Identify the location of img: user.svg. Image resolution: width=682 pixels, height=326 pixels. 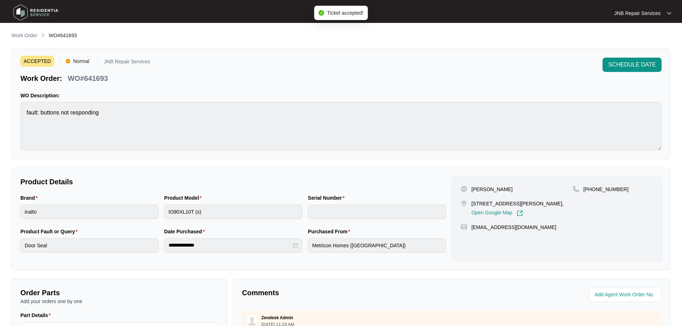
(252, 321).